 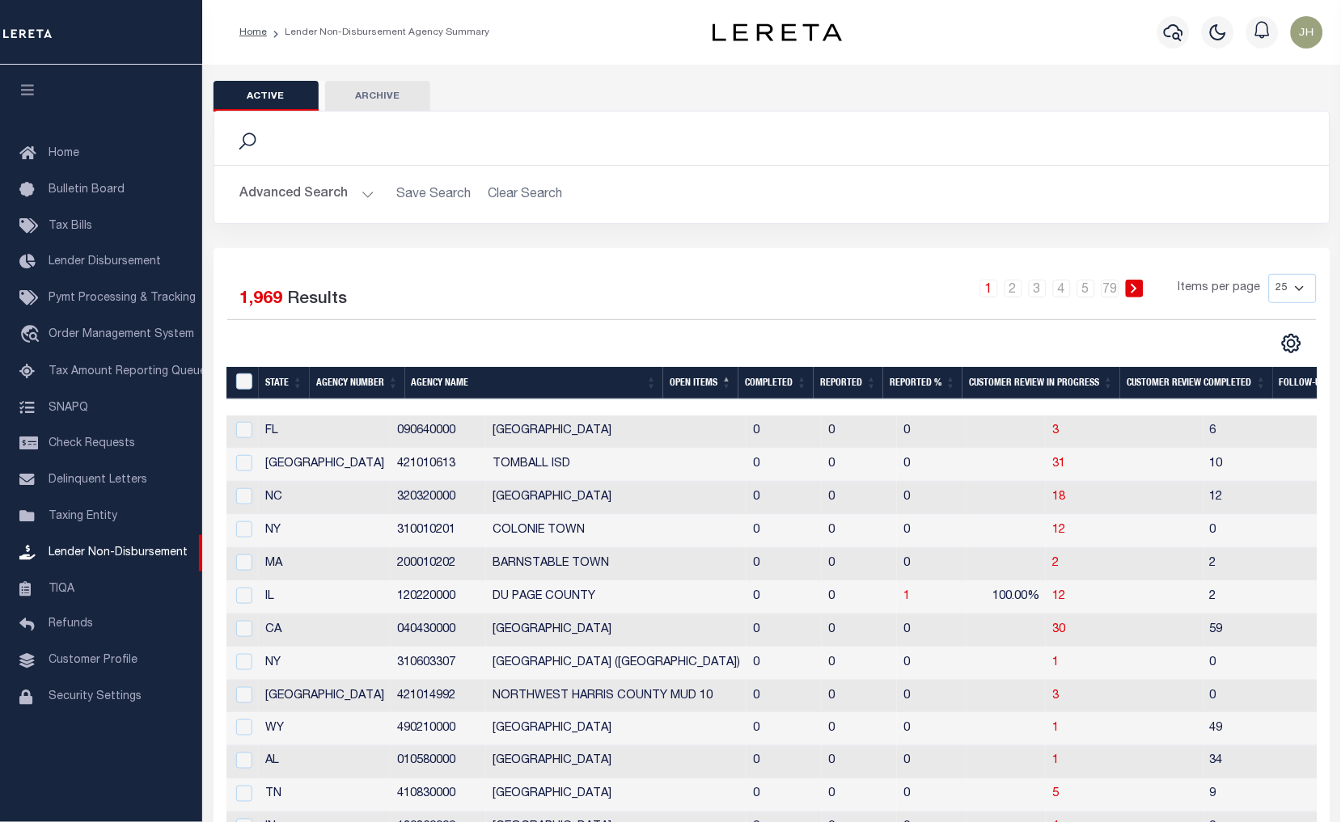 What do you see at coordinates (438, 697) in the screenshot?
I see `td: 421014992` at bounding box center [438, 697].